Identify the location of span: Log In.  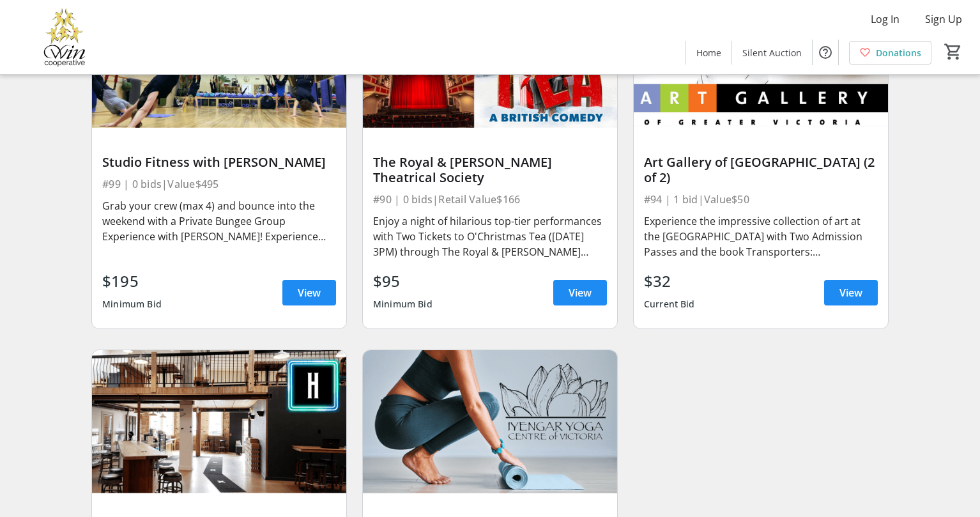
(885, 19).